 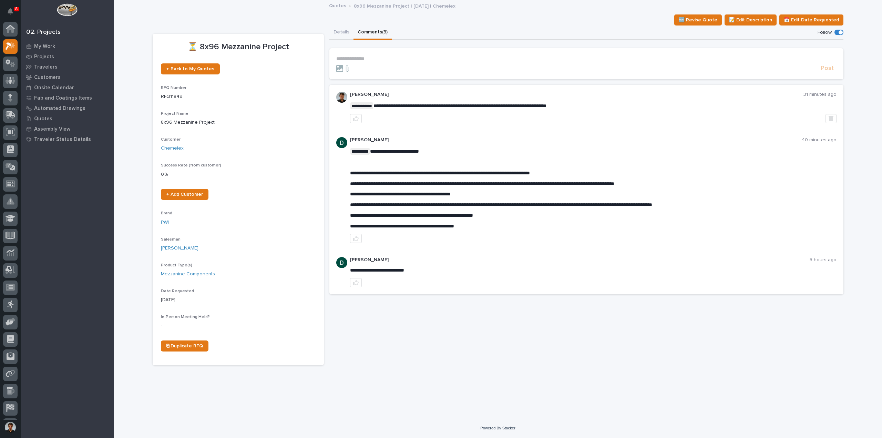 I want to click on button: users-avatar, so click(x=10, y=427).